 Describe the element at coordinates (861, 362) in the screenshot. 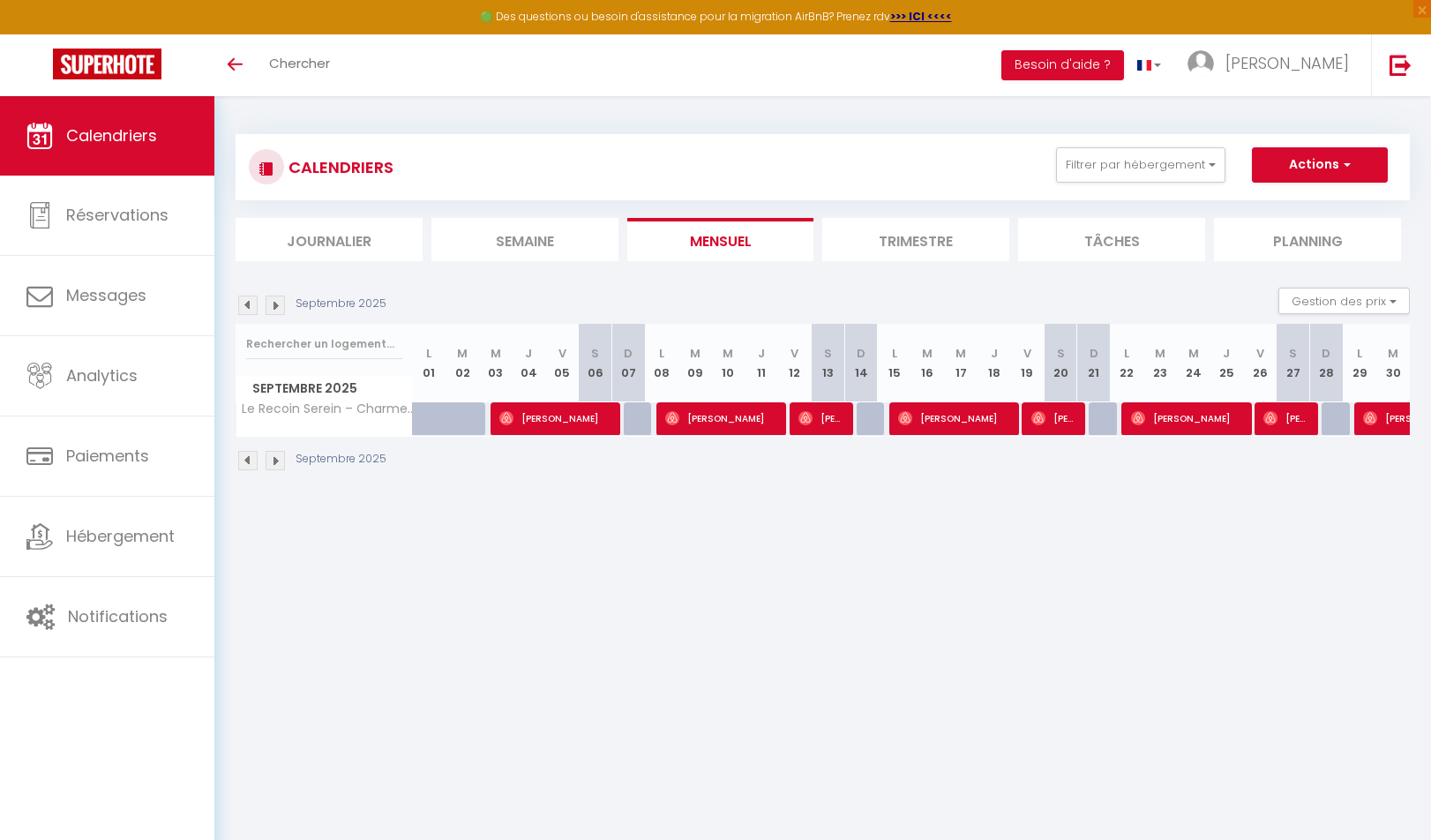

I see `th: 14` at that location.